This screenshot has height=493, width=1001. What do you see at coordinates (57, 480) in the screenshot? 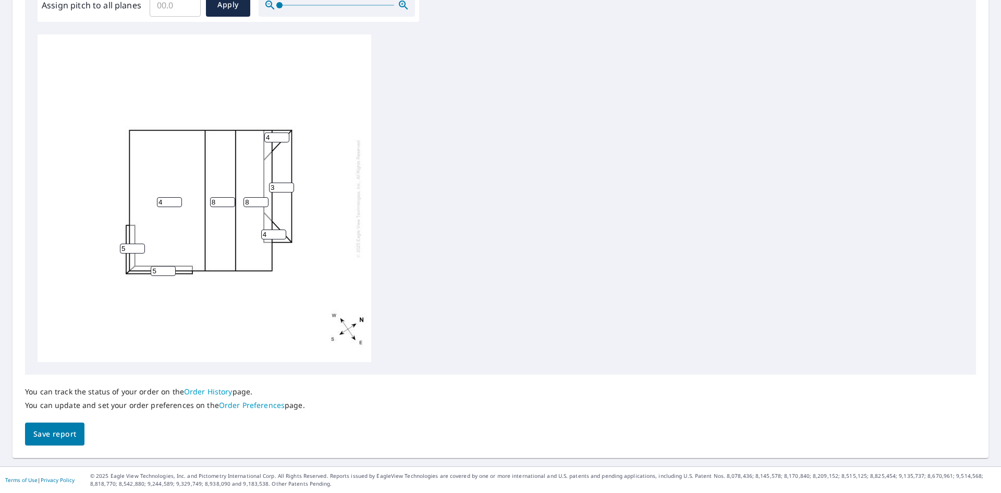
I see `a: Privacy Policy` at bounding box center [57, 480].